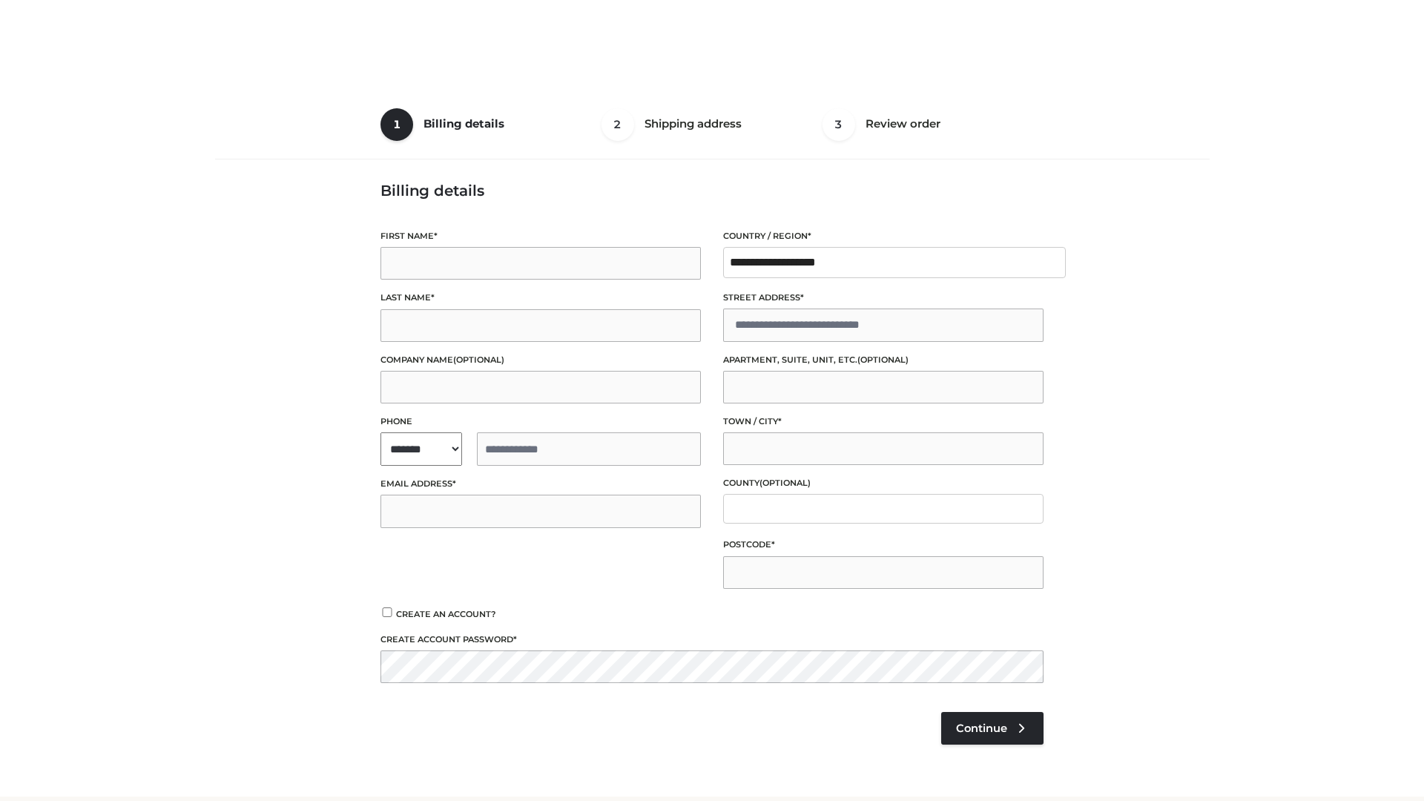  I want to click on span: Review order, so click(903, 123).